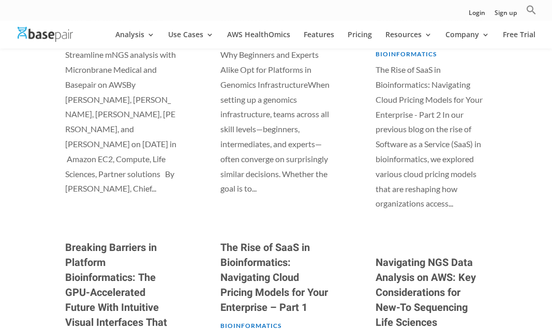 The image size is (552, 330). Describe the element at coordinates (135, 40) in the screenshot. I see `a: Analysis` at that location.